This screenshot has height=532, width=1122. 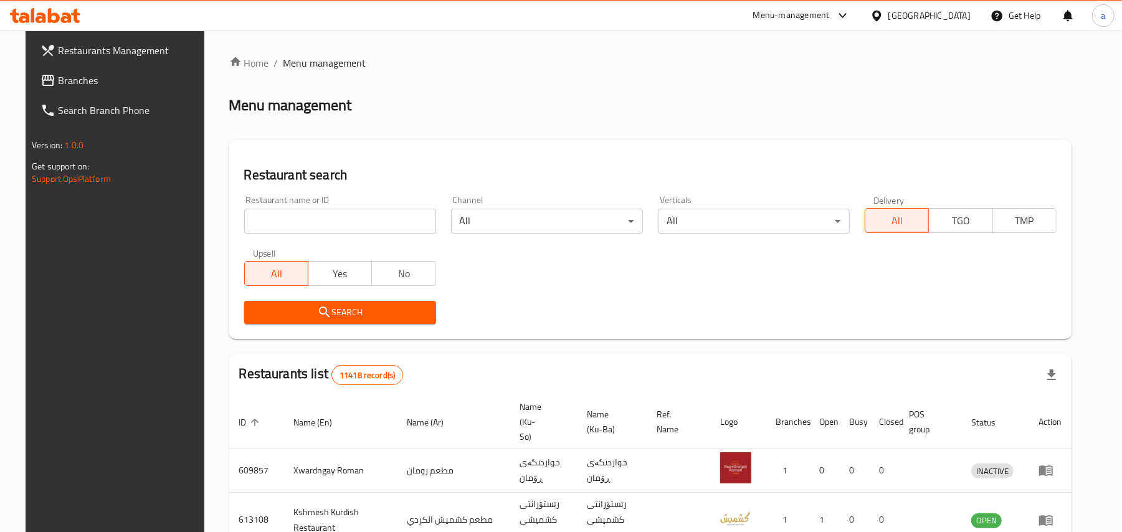 What do you see at coordinates (264, 253) in the screenshot?
I see `label: Upsell` at bounding box center [264, 253].